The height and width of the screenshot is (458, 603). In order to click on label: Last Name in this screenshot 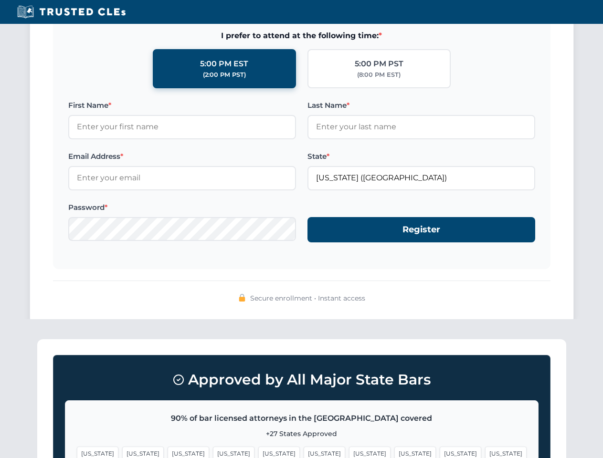, I will do `click(421, 105)`.